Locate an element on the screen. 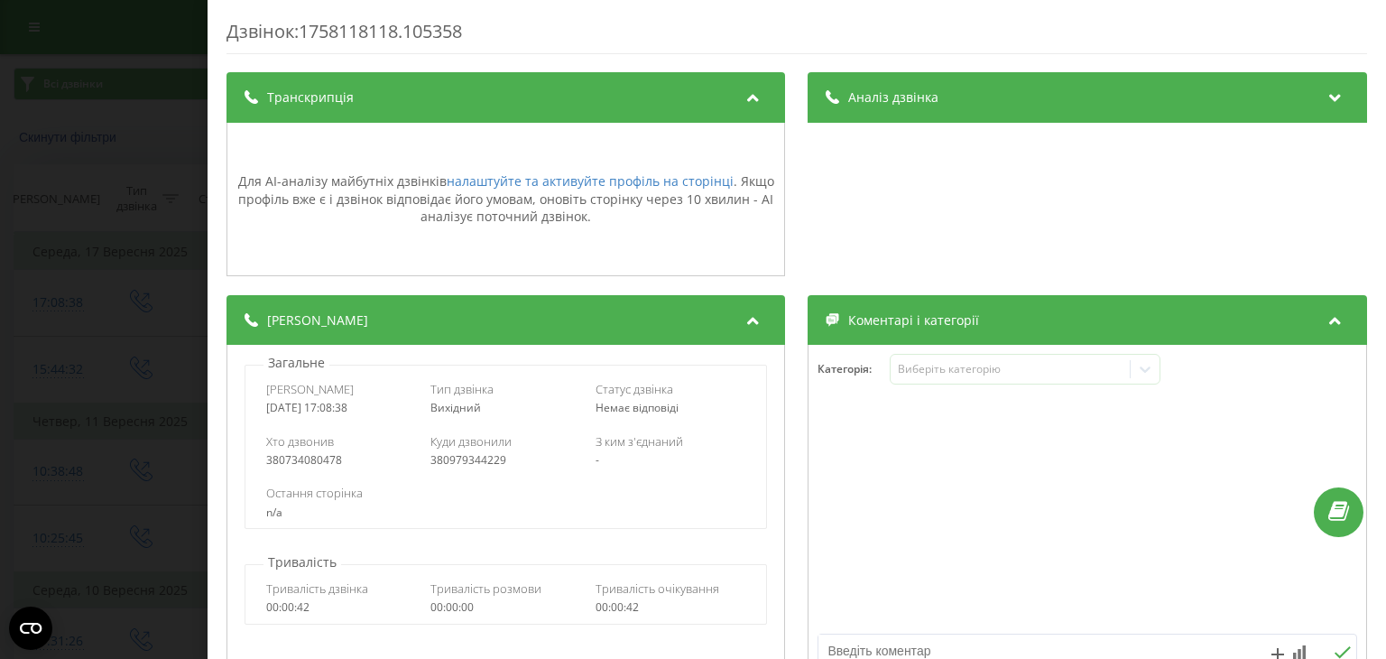 The image size is (1386, 659). div: 380979344229 is located at coordinates (506, 460).